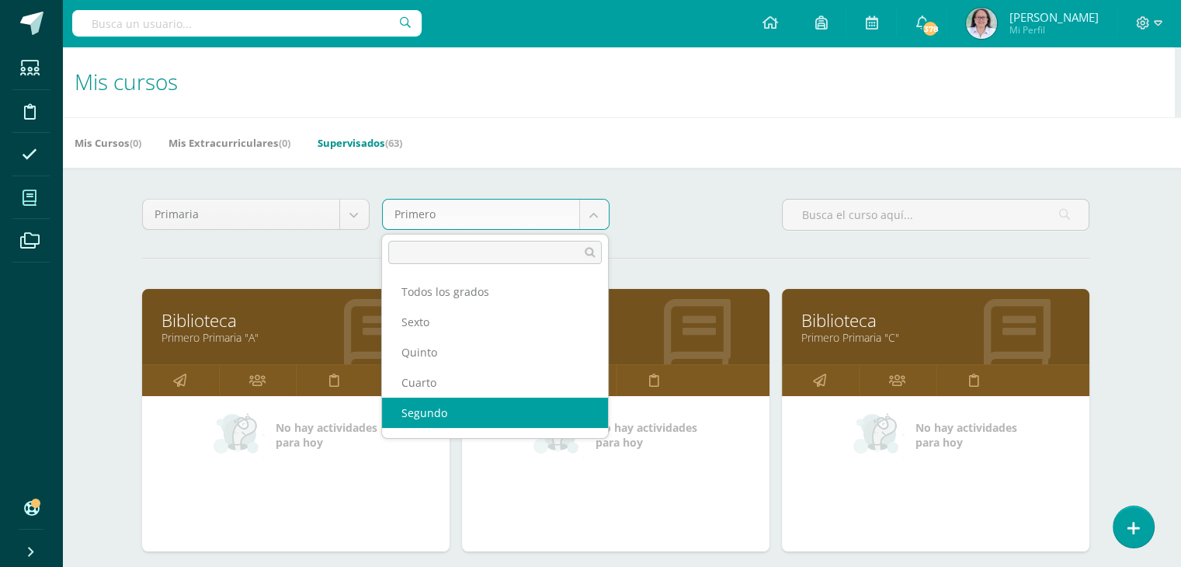 The height and width of the screenshot is (567, 1181). Describe the element at coordinates (494, 291) in the screenshot. I see `div: Todos los grados` at that location.